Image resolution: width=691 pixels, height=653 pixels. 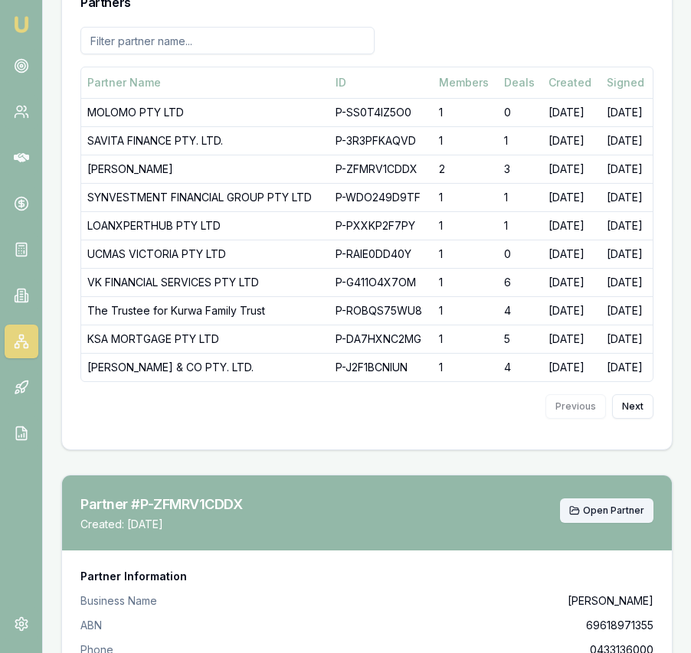 What do you see at coordinates (174, 505) in the screenshot?
I see `h3: Partner #P-ZFMRV1CDDX` at bounding box center [174, 505].